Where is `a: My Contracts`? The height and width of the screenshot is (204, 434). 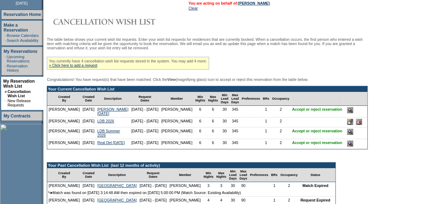 a: My Contracts is located at coordinates (17, 116).